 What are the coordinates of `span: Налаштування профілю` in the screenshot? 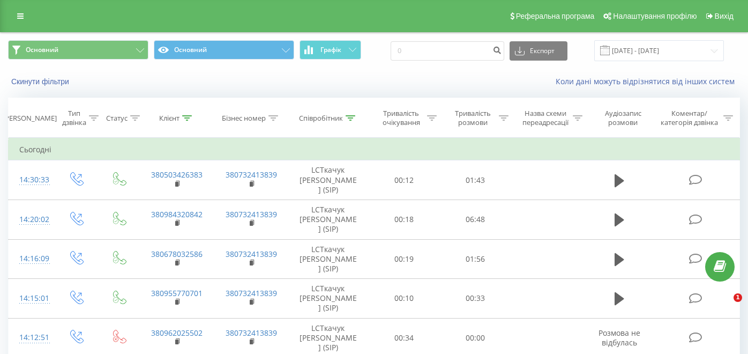 It's located at (655, 16).